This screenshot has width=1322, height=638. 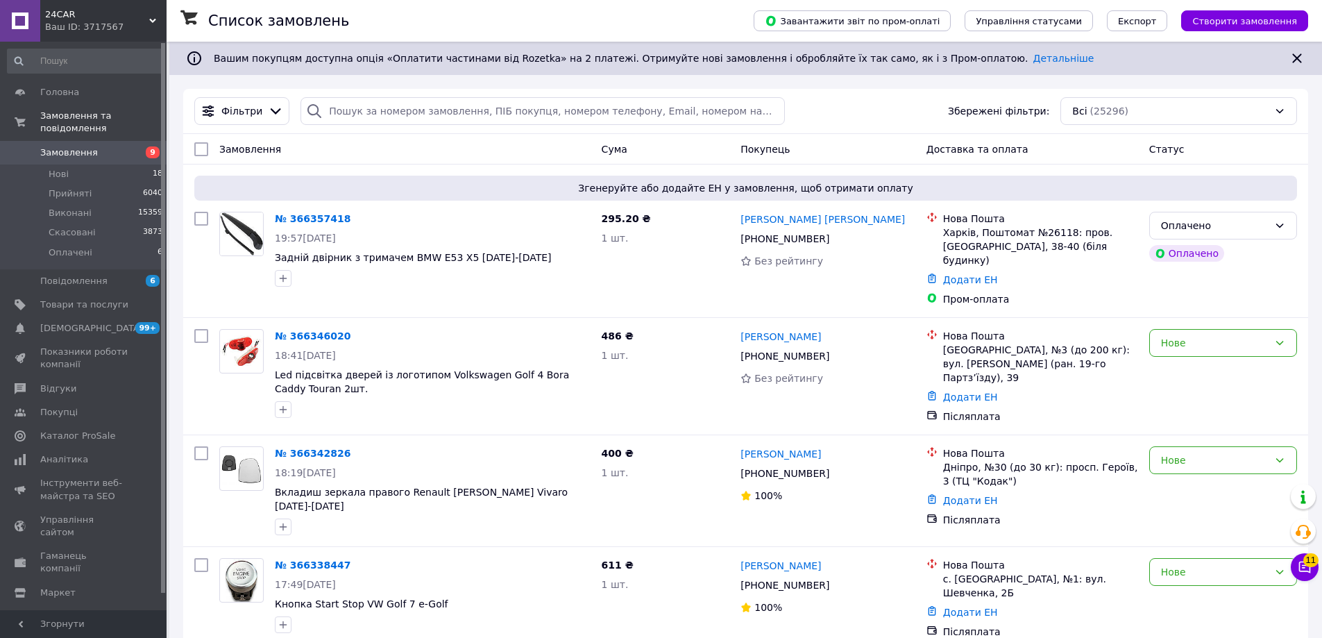 I want to click on span: Скасовані, so click(x=72, y=232).